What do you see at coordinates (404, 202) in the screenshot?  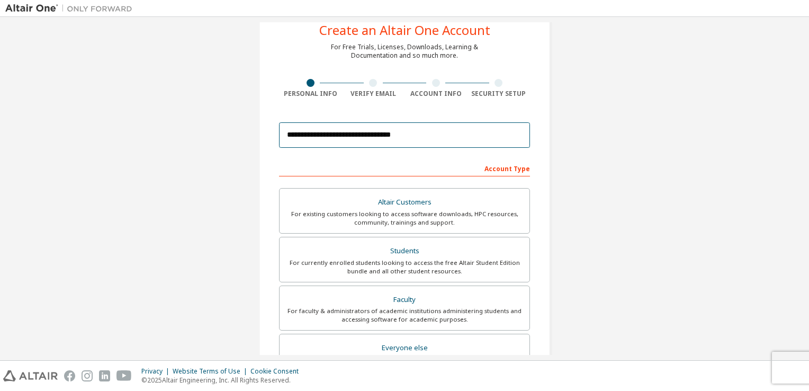 I see `div: Altair Customers` at bounding box center [404, 202].